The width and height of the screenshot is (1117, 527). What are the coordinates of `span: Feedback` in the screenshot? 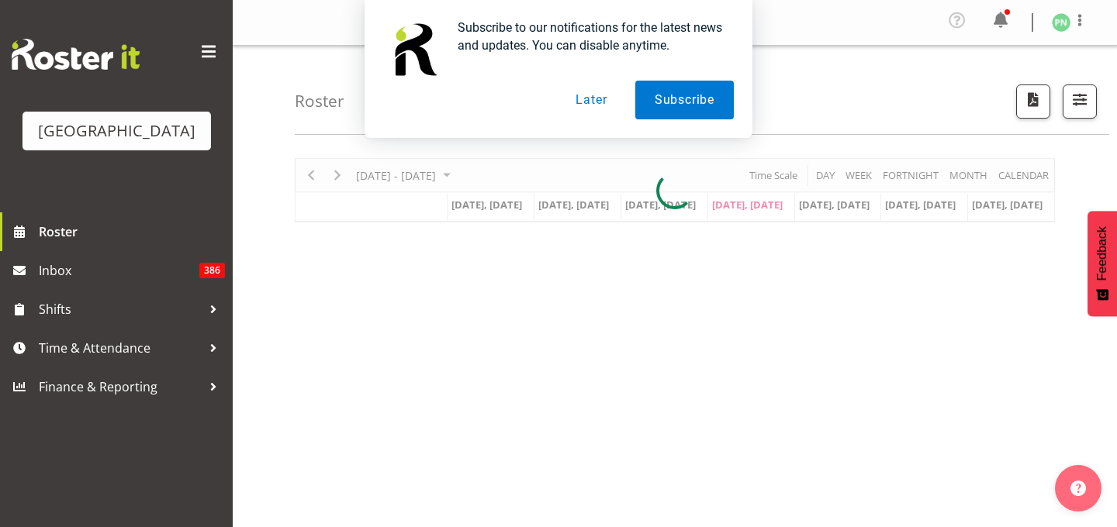 It's located at (1102, 254).